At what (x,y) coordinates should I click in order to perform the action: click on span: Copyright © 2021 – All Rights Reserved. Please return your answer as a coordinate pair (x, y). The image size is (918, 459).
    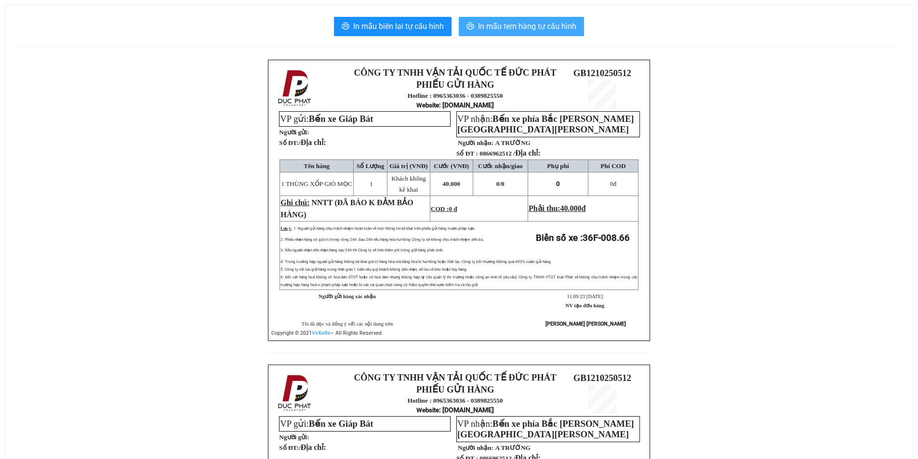
    Looking at the image, I should click on (326, 333).